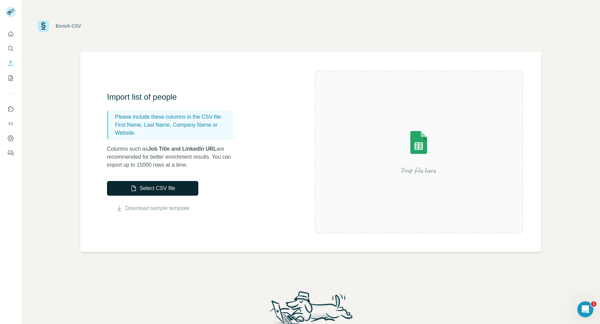 The image size is (600, 324). Describe the element at coordinates (11, 124) in the screenshot. I see `button: Use Surfe API` at that location.